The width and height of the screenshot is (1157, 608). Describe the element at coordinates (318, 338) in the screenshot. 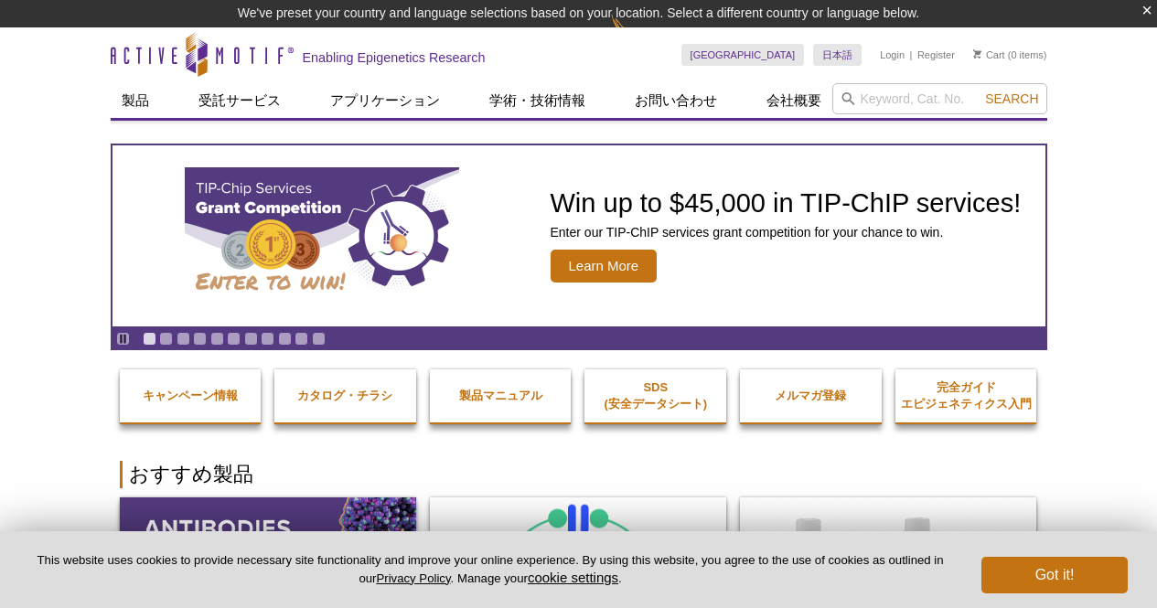

I see `a: Go to slide 11` at that location.